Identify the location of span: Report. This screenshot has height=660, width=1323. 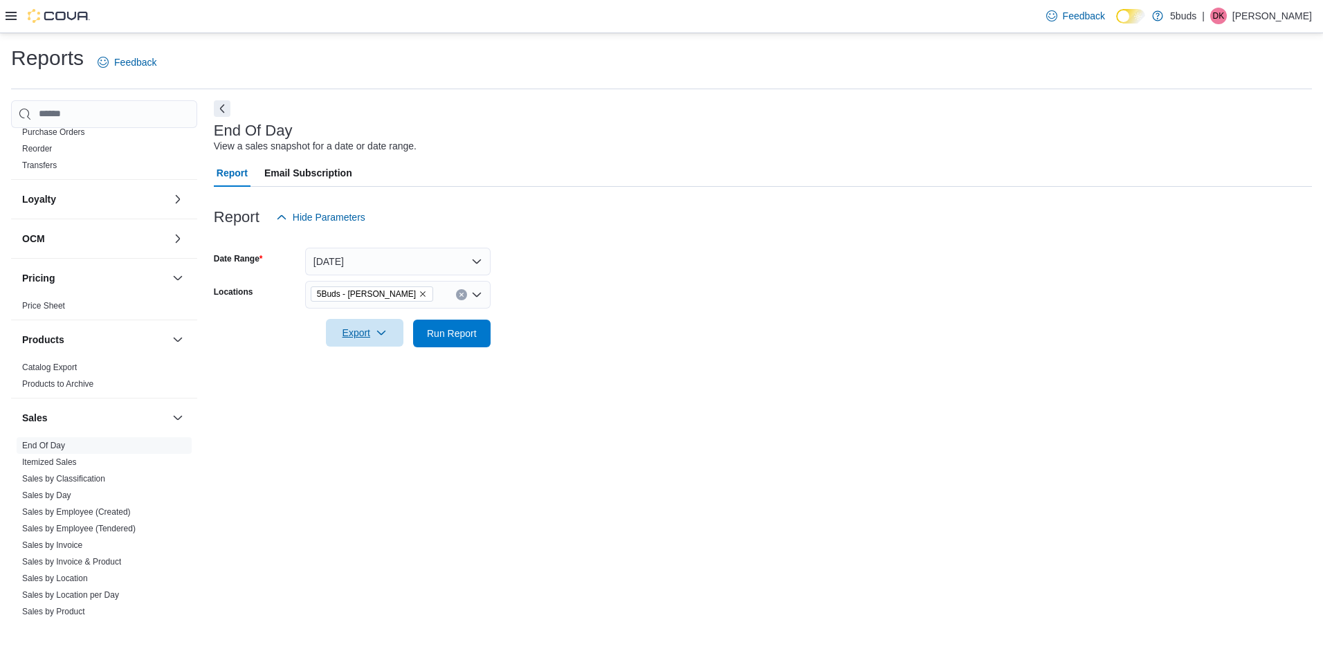
(232, 173).